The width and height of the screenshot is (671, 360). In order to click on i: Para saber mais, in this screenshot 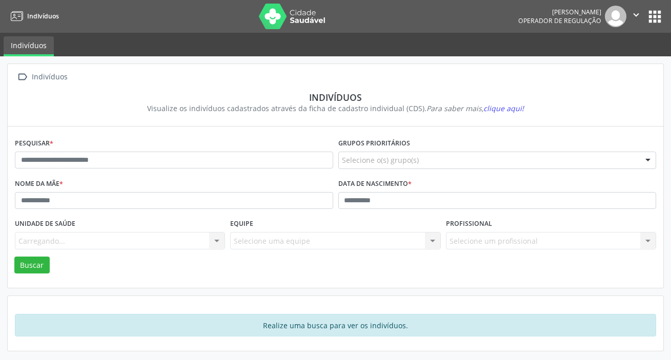, I will do `click(475, 108)`.